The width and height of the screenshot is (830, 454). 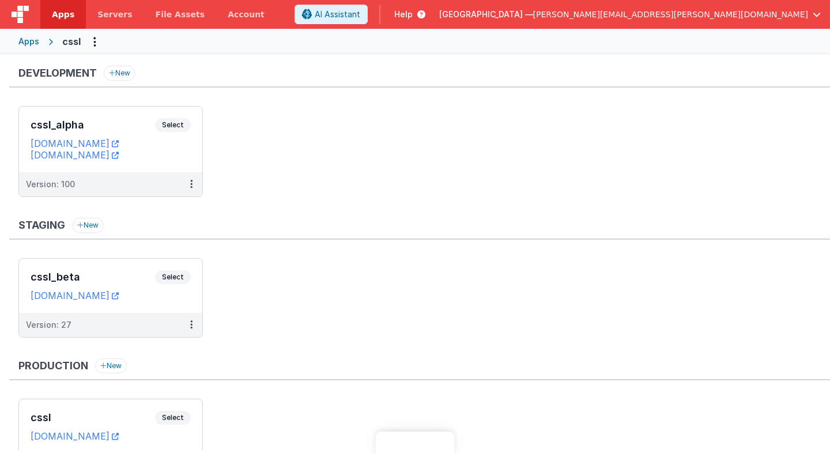 What do you see at coordinates (58, 73) in the screenshot?
I see `h3: Development` at bounding box center [58, 73].